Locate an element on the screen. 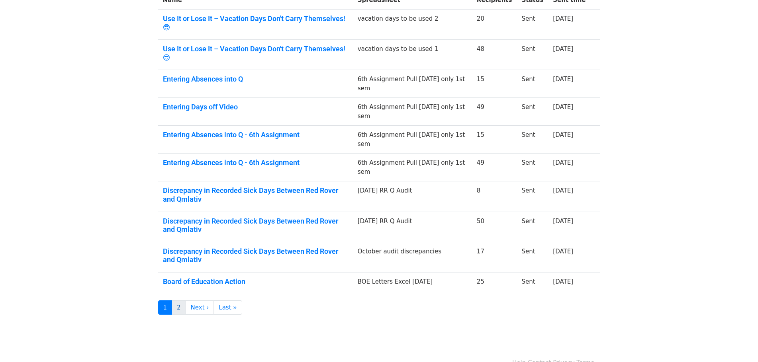 Image resolution: width=758 pixels, height=362 pixels. td: 8 is located at coordinates (494, 197).